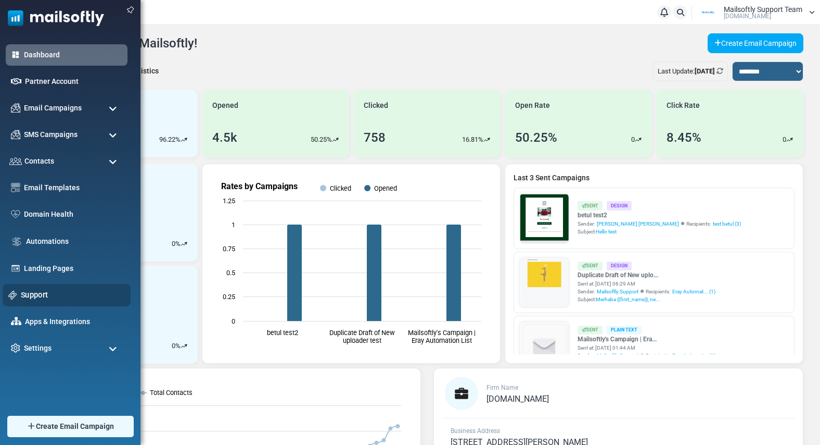  What do you see at coordinates (628, 299) in the screenshot?
I see `span: Merhaba {(first_name)}, ne...` at bounding box center [628, 299].